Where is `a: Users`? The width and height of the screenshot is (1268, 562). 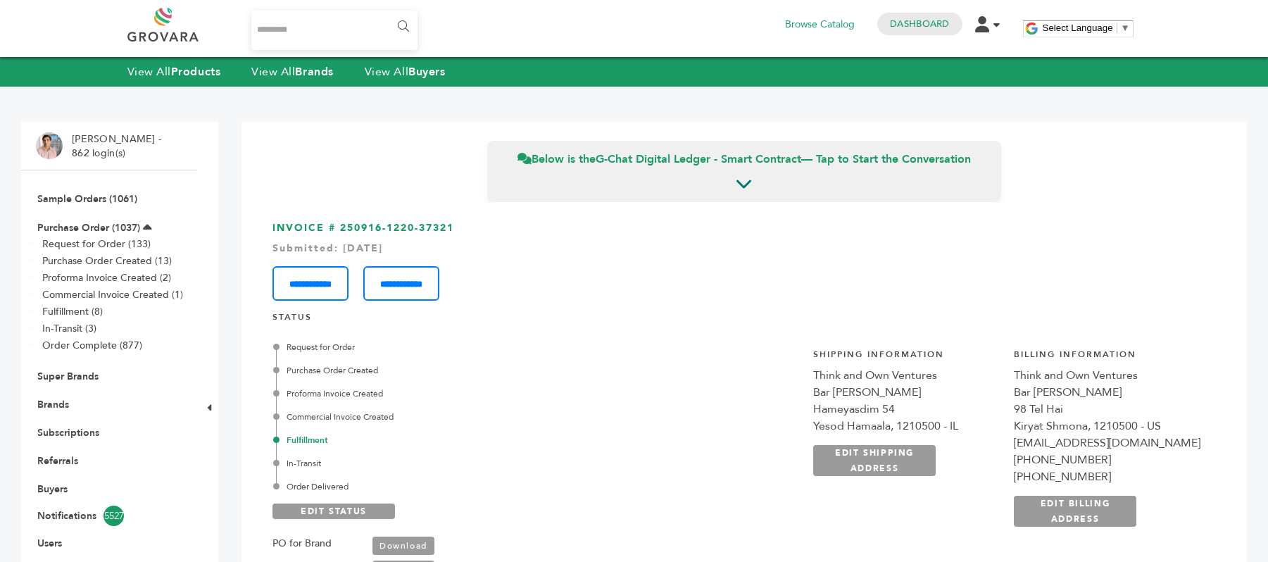 a: Users is located at coordinates (49, 543).